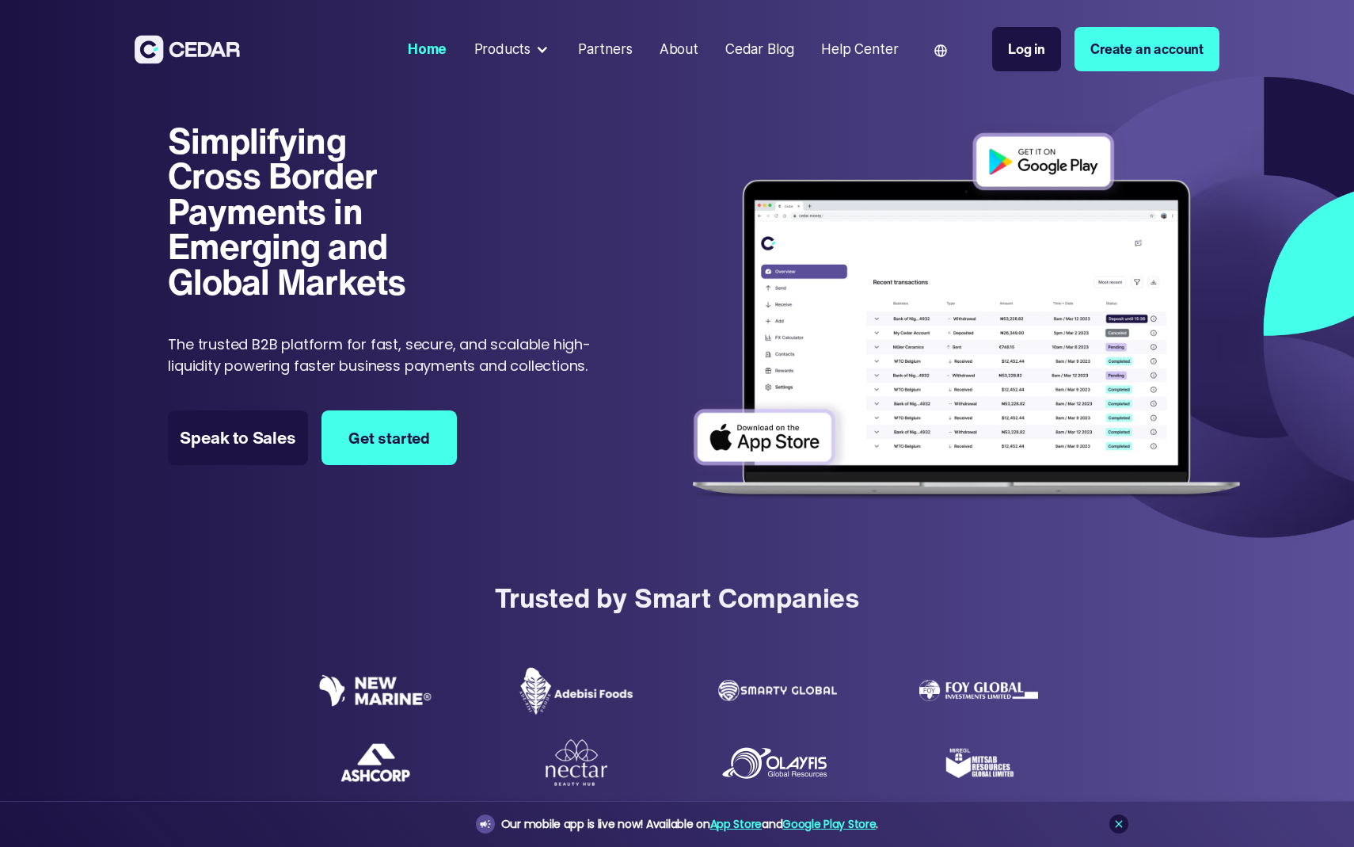  What do you see at coordinates (577, 691) in the screenshot?
I see `img: Adebisi Foods logo` at bounding box center [577, 691].